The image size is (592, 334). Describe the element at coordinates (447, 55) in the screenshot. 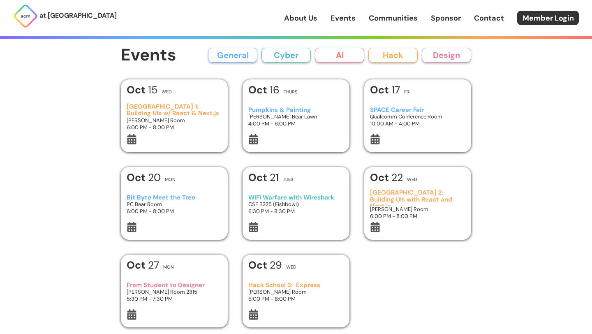

I see `button: Design` at that location.